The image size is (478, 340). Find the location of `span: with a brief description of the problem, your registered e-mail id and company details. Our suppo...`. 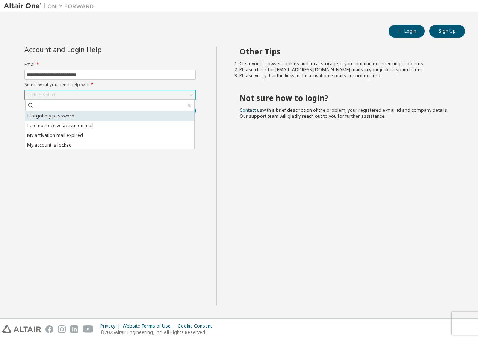

span: with a brief description of the problem, your registered e-mail id and company details. Our suppo... is located at coordinates (344, 113).